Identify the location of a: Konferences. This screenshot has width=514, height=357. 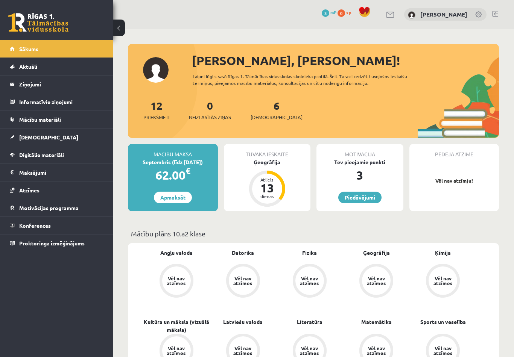
(56, 226).